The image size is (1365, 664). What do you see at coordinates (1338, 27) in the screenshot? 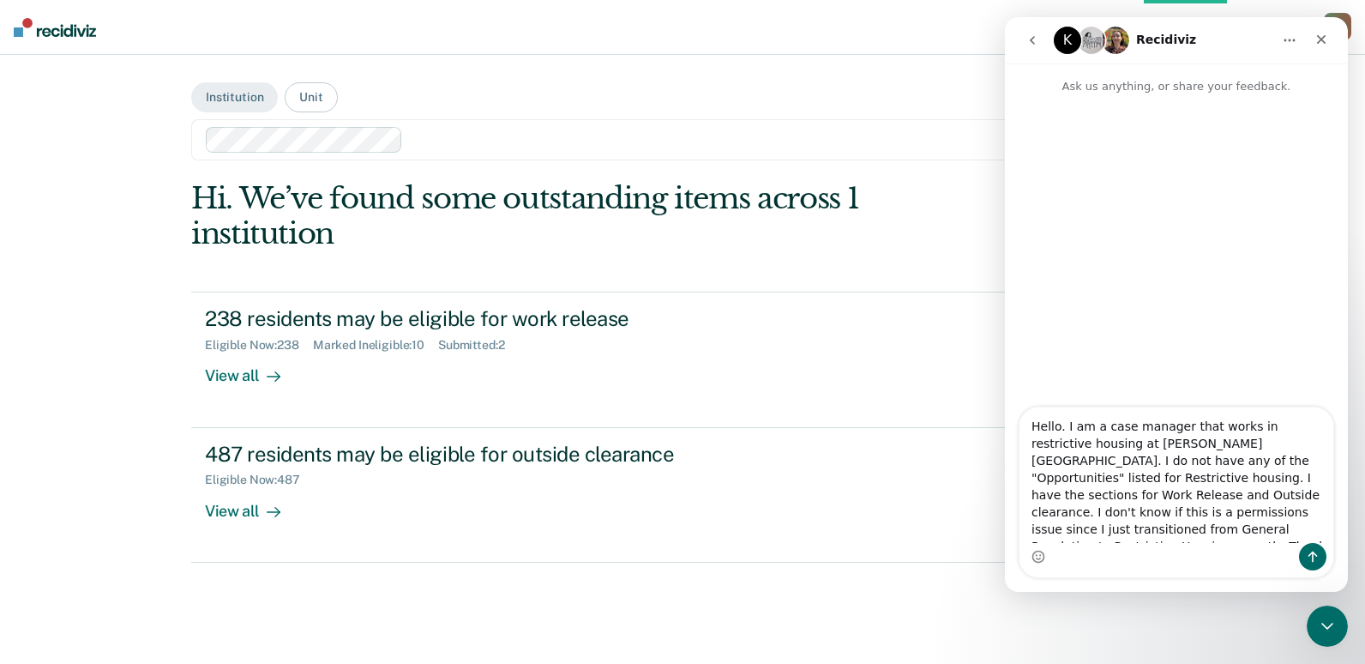
I see `div: M` at bounding box center [1338, 27].